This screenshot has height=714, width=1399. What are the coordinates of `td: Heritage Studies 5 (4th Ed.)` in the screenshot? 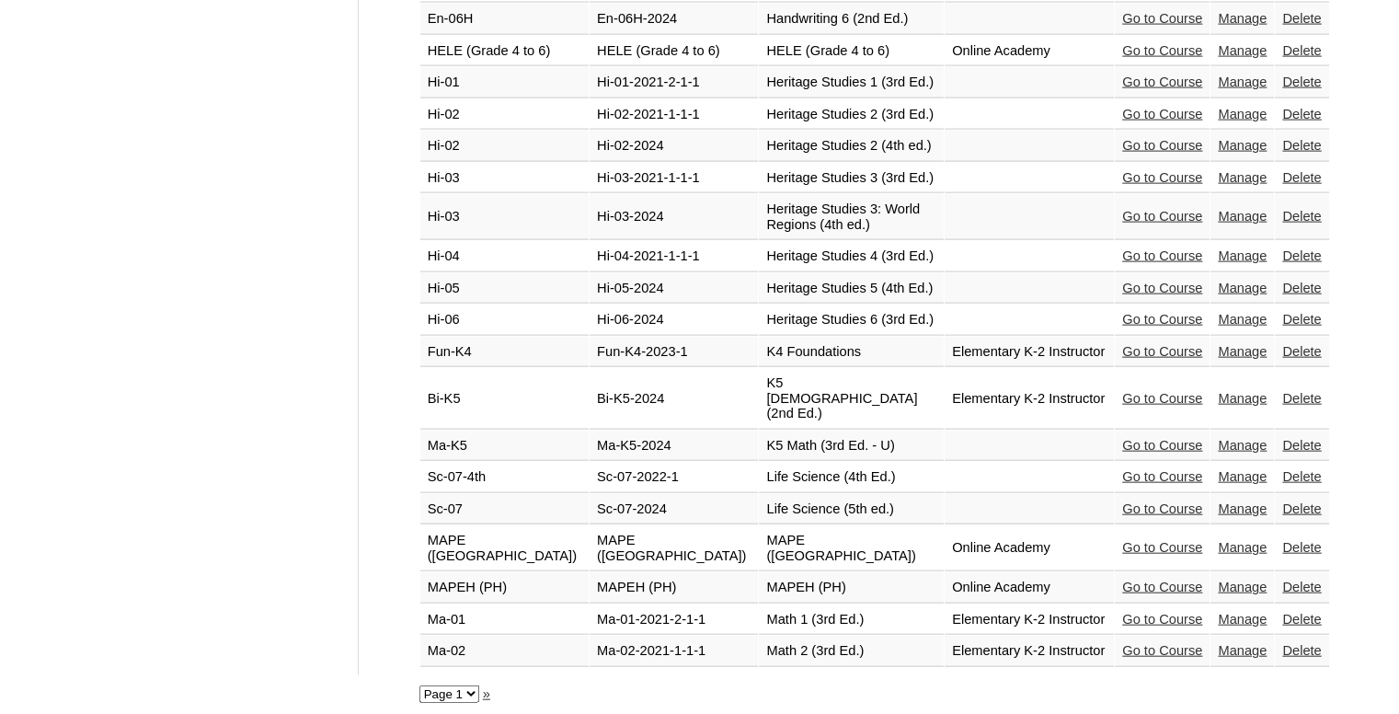 It's located at (851, 289).